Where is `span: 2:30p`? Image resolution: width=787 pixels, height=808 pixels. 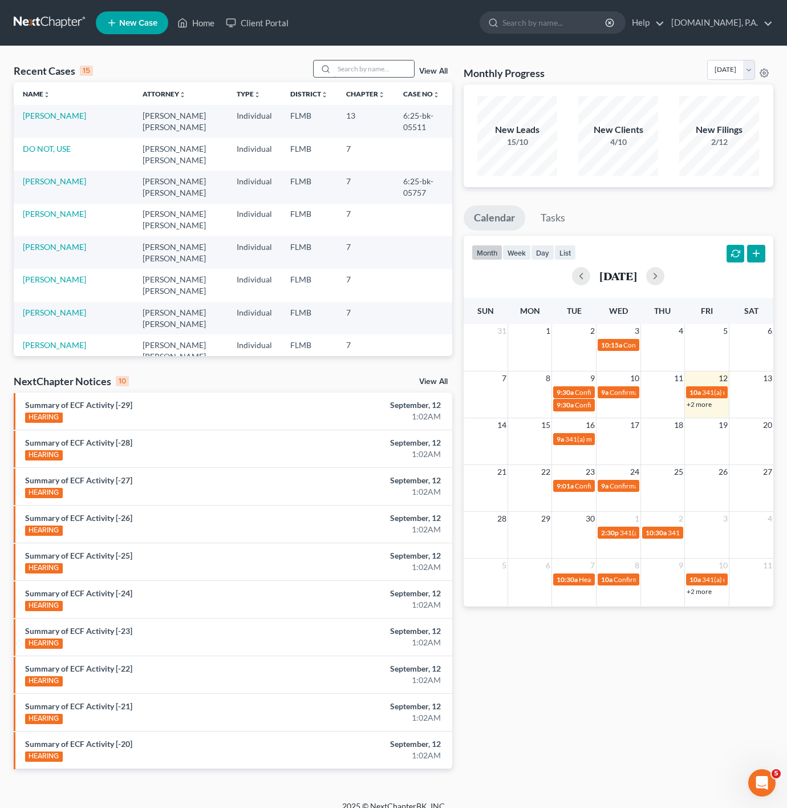
span: 2:30p is located at coordinates (610, 532).